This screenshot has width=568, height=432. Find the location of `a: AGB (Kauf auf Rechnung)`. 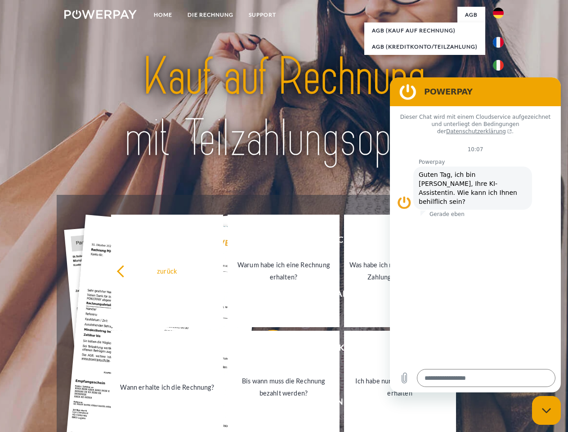

a: AGB (Kauf auf Rechnung) is located at coordinates (425, 31).